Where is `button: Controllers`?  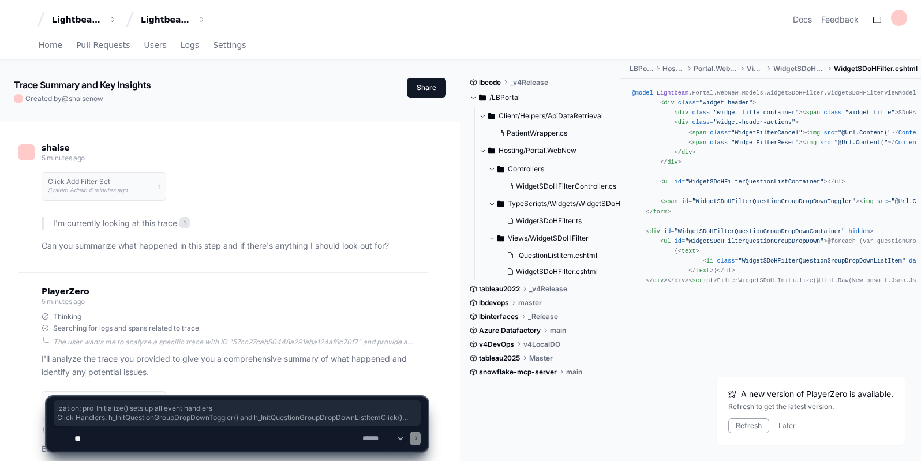
button: Controllers is located at coordinates (559, 169).